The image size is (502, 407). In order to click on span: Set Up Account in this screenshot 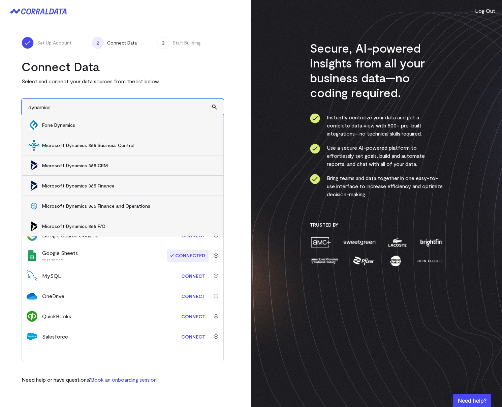, I will do `click(54, 43)`.